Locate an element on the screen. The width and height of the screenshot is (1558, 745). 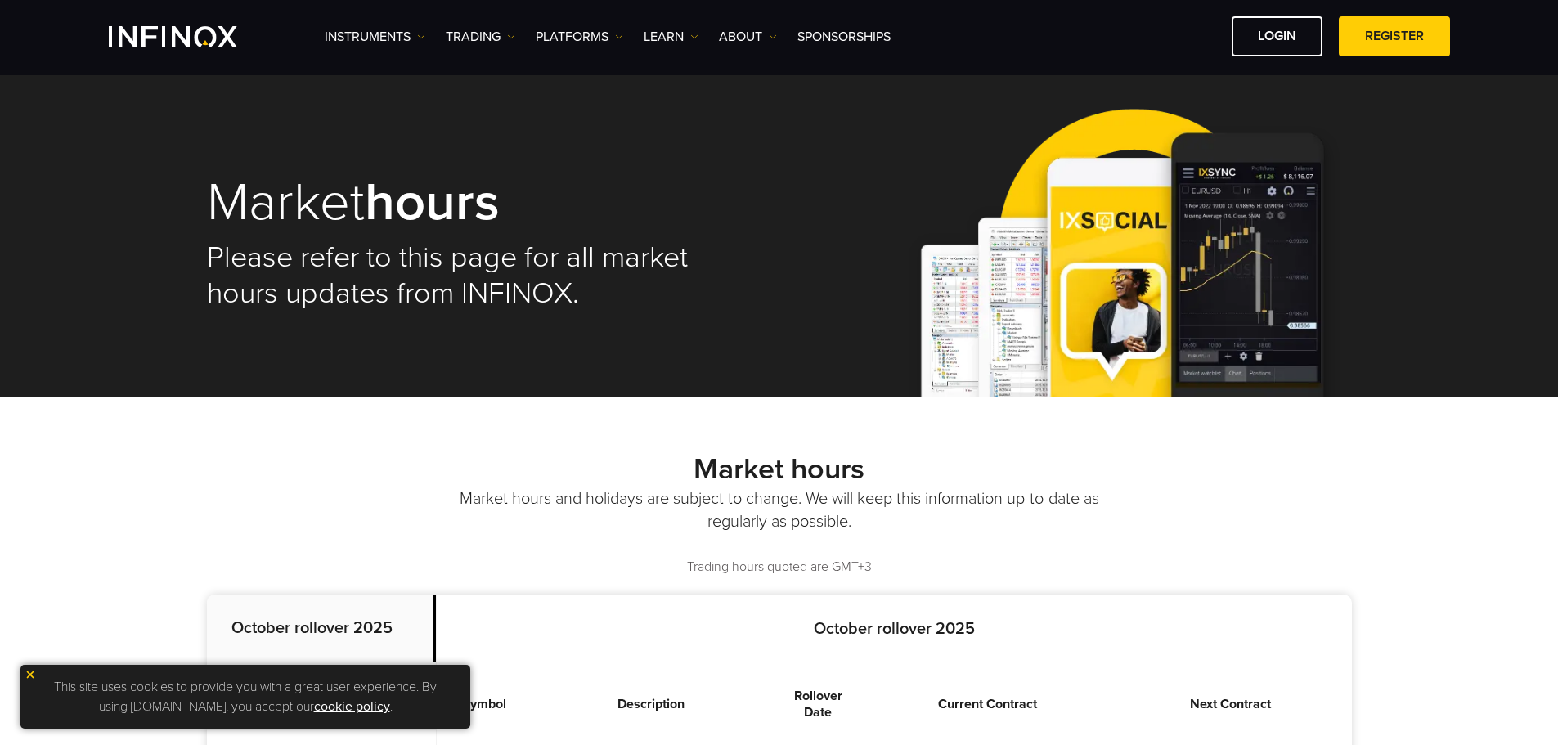
strong: Market hours is located at coordinates (778, 469).